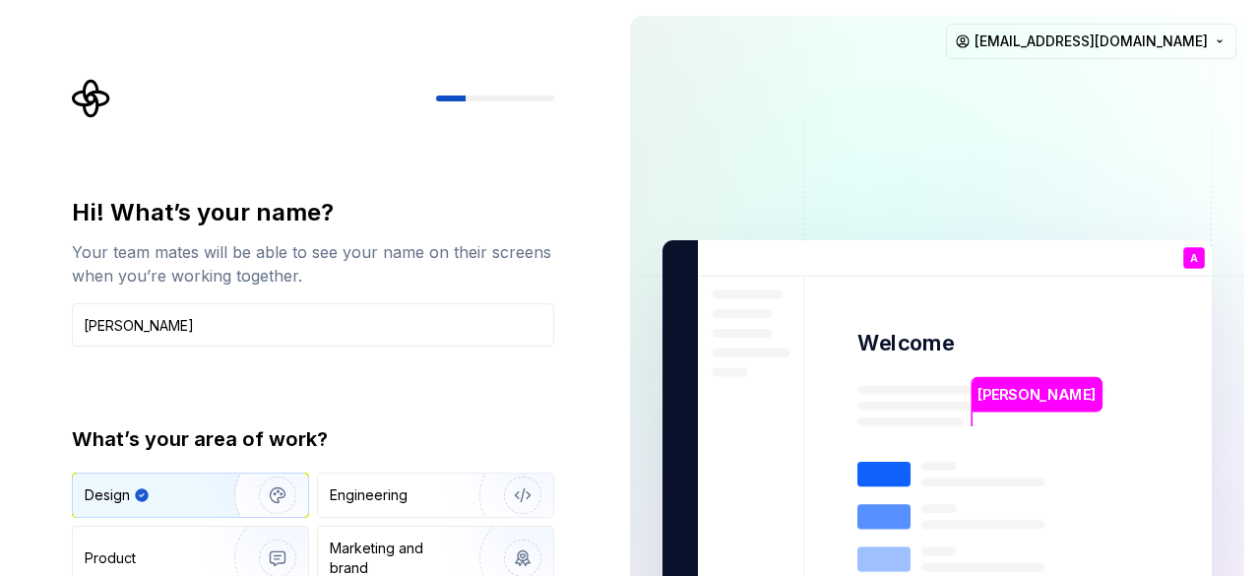 This screenshot has height=576, width=1260. Describe the element at coordinates (313, 439) in the screenshot. I see `div: What’s your area of work?` at that location.